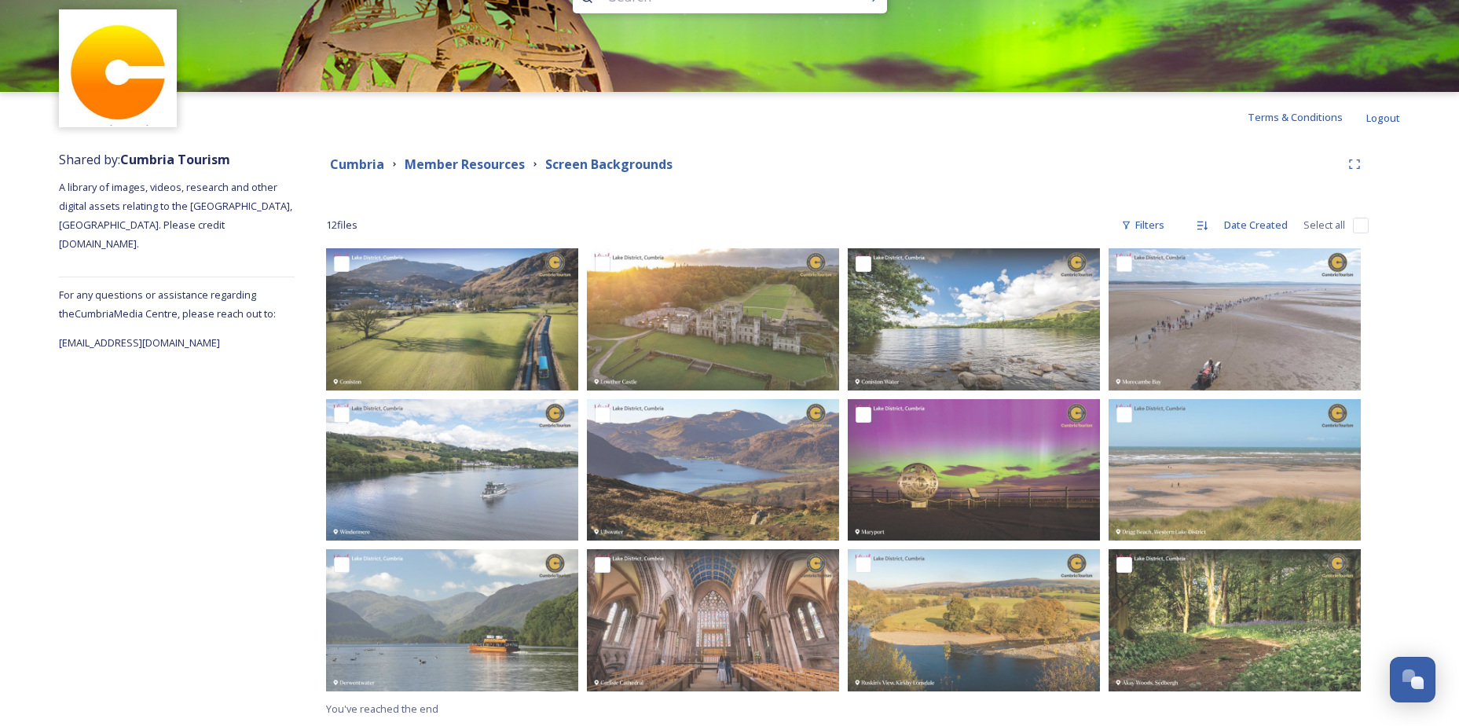  Describe the element at coordinates (1383, 118) in the screenshot. I see `span: Logout` at that location.